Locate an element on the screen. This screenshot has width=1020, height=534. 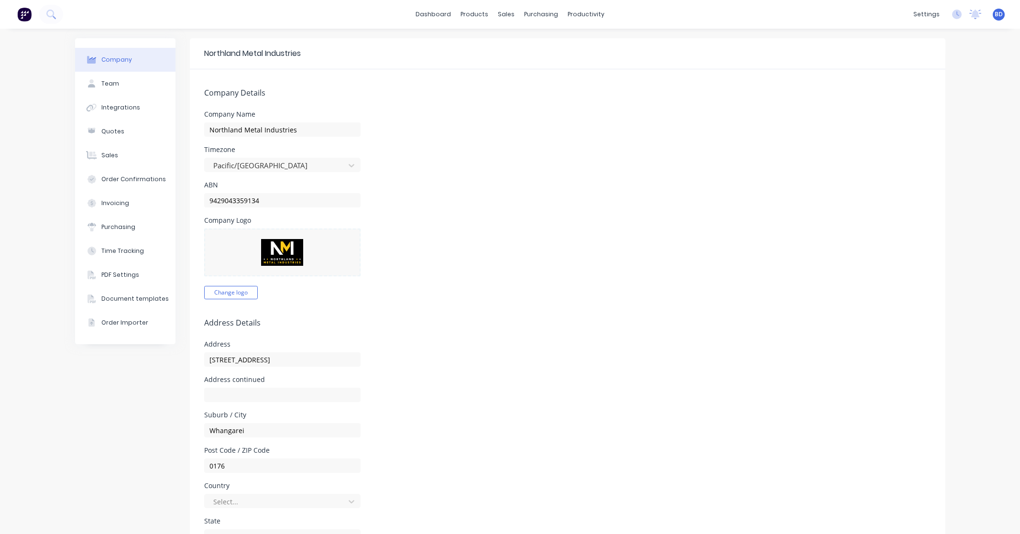
div: ABN is located at coordinates (282, 185).